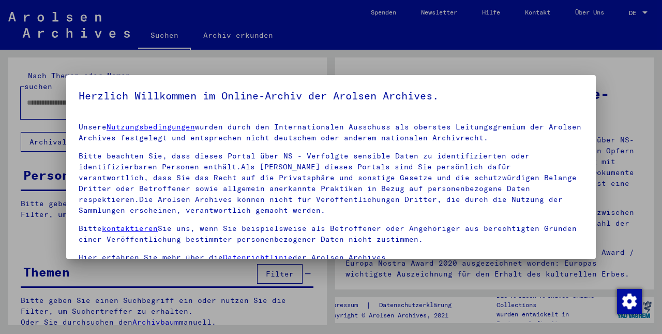 The image size is (662, 334). Describe the element at coordinates (258, 257) in the screenshot. I see `a: Datenrichtlinie` at that location.